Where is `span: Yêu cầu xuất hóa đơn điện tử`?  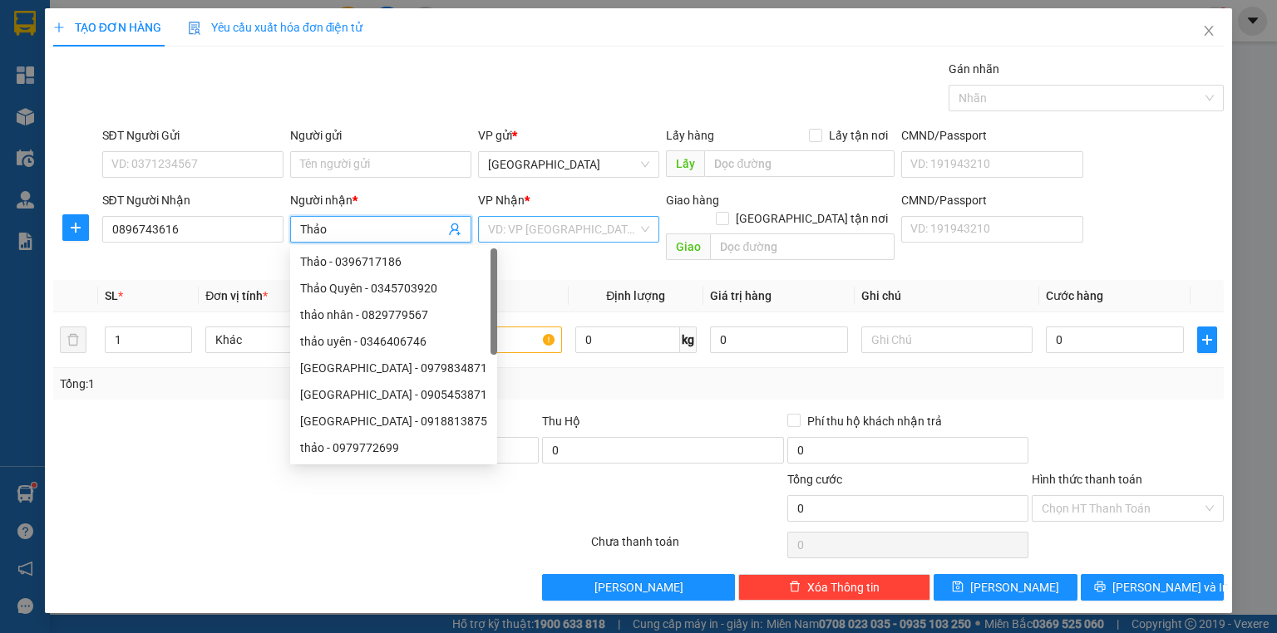 span: Yêu cầu xuất hóa đơn điện tử is located at coordinates (275, 27).